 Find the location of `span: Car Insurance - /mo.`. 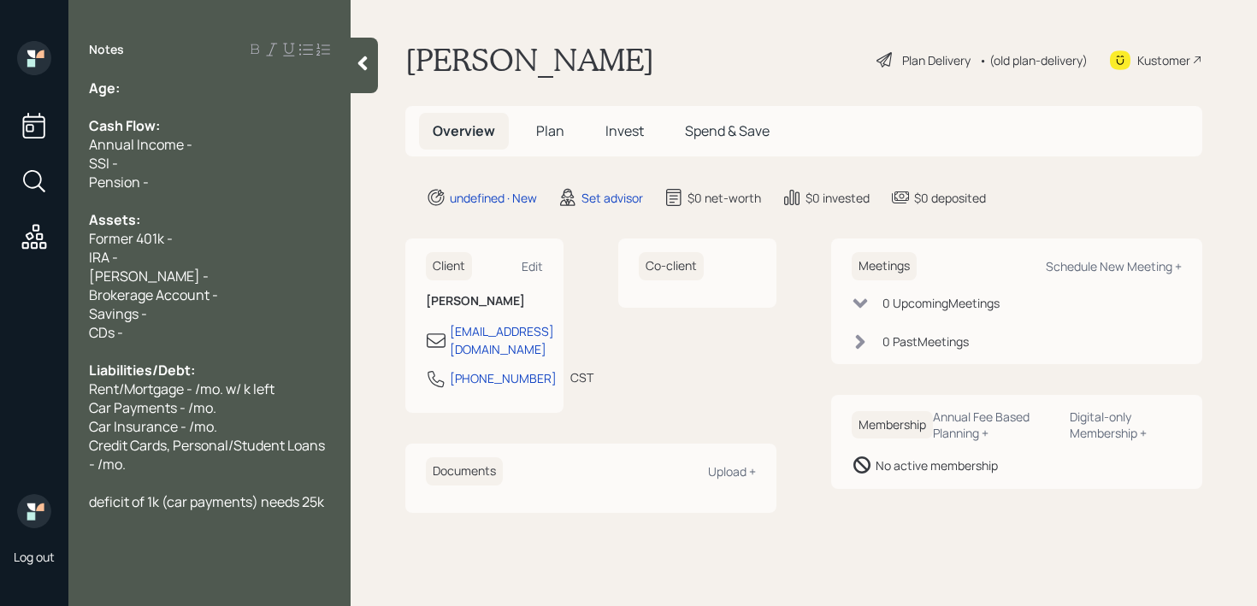

span: Car Insurance - /mo. is located at coordinates (153, 427).